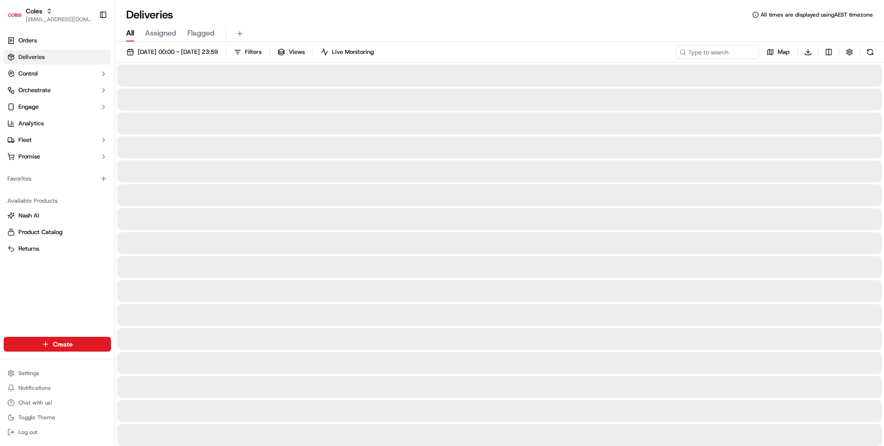  What do you see at coordinates (29, 249) in the screenshot?
I see `span: Returns` at bounding box center [29, 249].